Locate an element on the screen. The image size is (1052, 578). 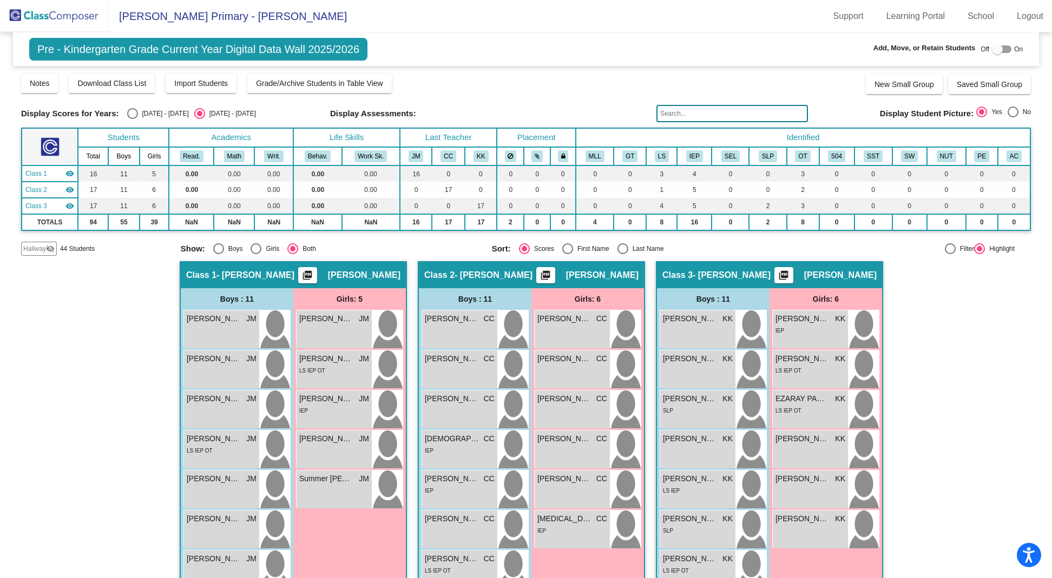
button: Writ. is located at coordinates (274, 156).